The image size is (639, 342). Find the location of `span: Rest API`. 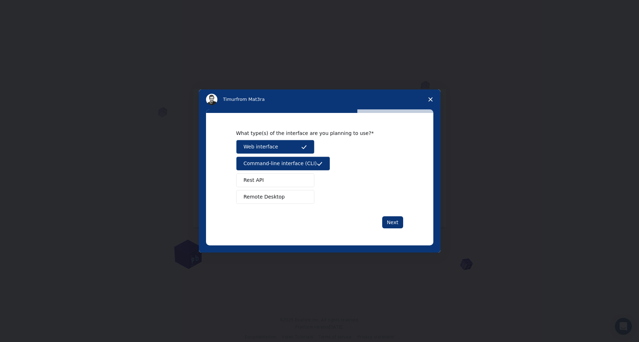

span: Rest API is located at coordinates (254, 180).